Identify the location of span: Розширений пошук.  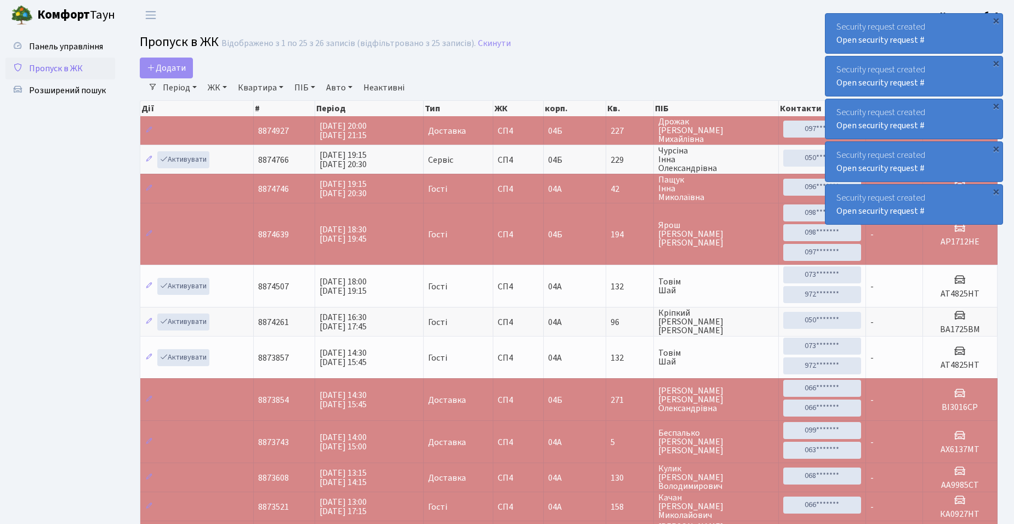
(67, 90).